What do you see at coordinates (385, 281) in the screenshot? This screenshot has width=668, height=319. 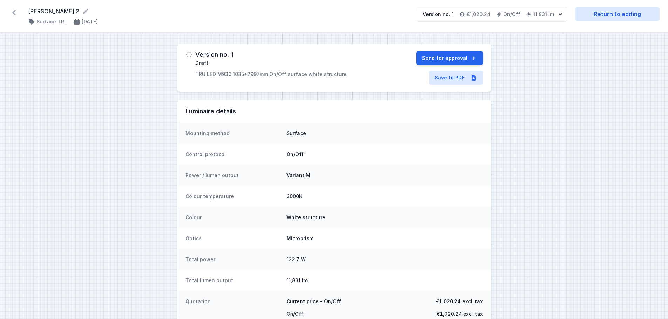 I see `dd: 11,831 lm` at bounding box center [385, 281].